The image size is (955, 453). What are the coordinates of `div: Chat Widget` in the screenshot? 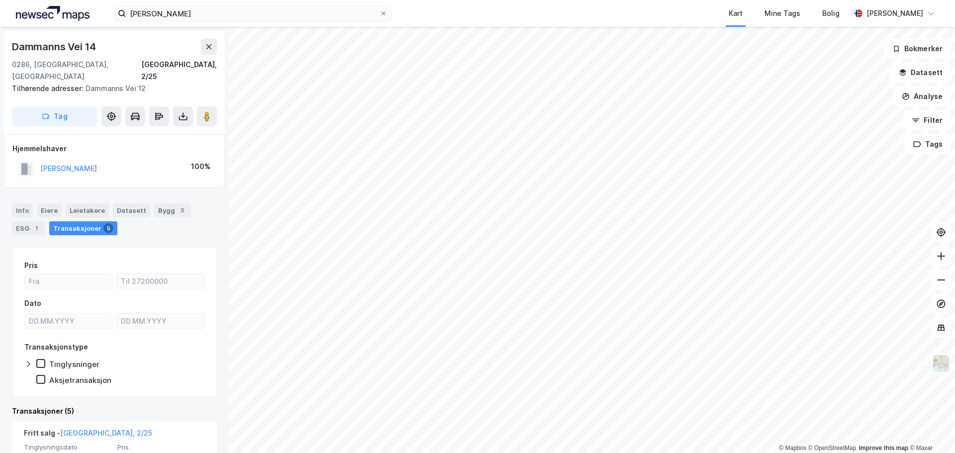 It's located at (931, 429).